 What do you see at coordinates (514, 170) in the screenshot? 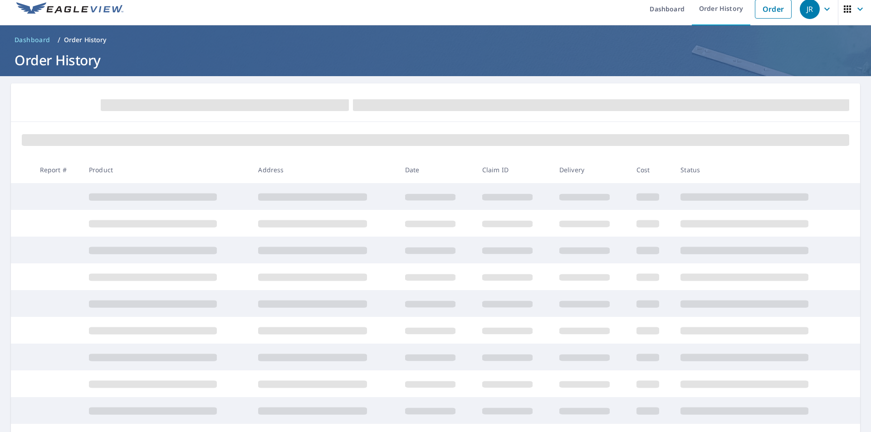
I see `th: Claim ID` at bounding box center [514, 170].